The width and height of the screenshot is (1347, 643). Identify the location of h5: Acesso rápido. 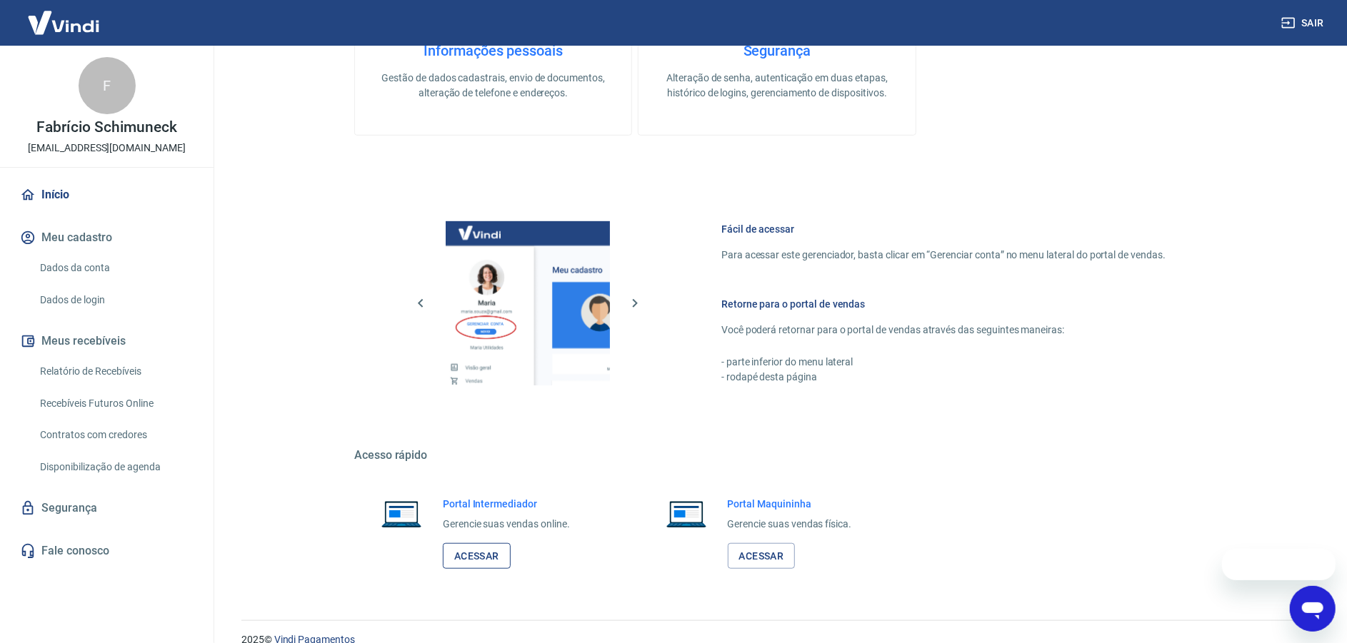
(777, 456).